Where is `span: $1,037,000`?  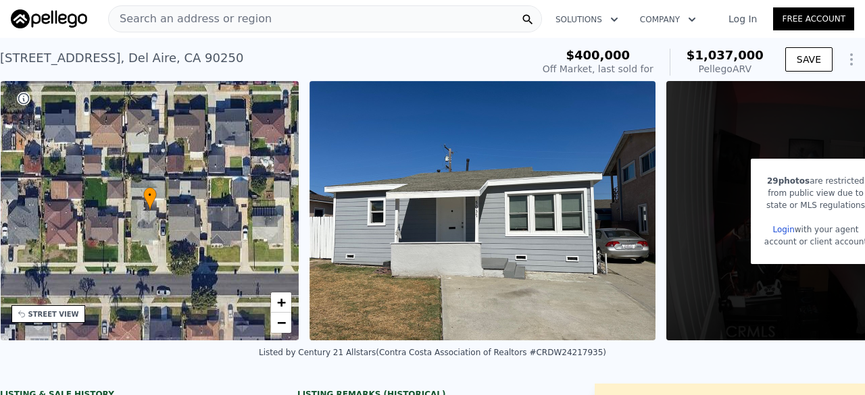 span: $1,037,000 is located at coordinates (725, 55).